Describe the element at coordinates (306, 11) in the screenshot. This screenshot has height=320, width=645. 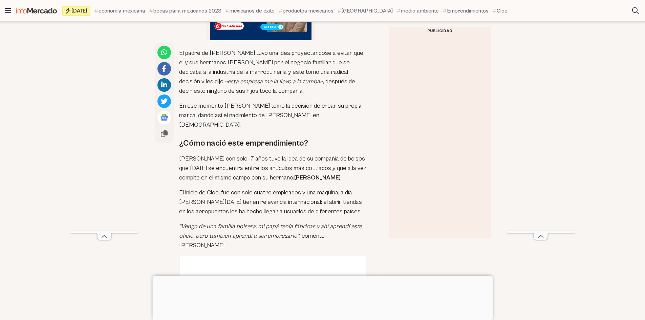
I see `a: productos mexicanos` at that location.